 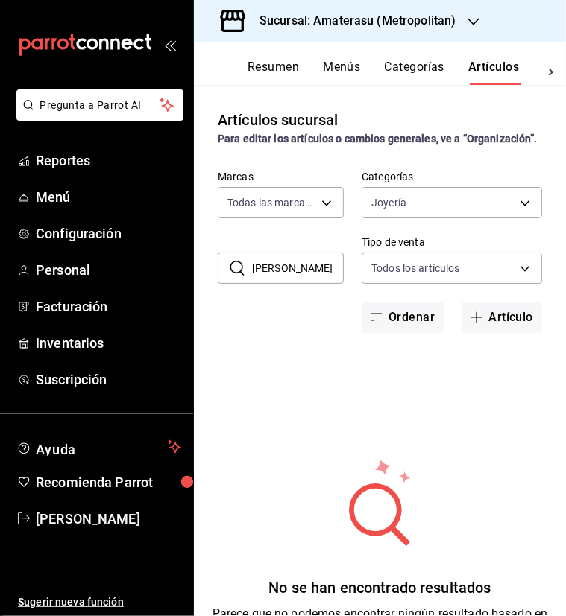 What do you see at coordinates (388, 203) in the screenshot?
I see `span: Joyería` at bounding box center [388, 203].